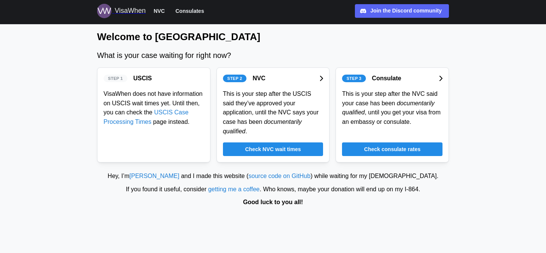 Image resolution: width=546 pixels, height=253 pixels. Describe the element at coordinates (386, 78) in the screenshot. I see `div: Consulate` at that location.